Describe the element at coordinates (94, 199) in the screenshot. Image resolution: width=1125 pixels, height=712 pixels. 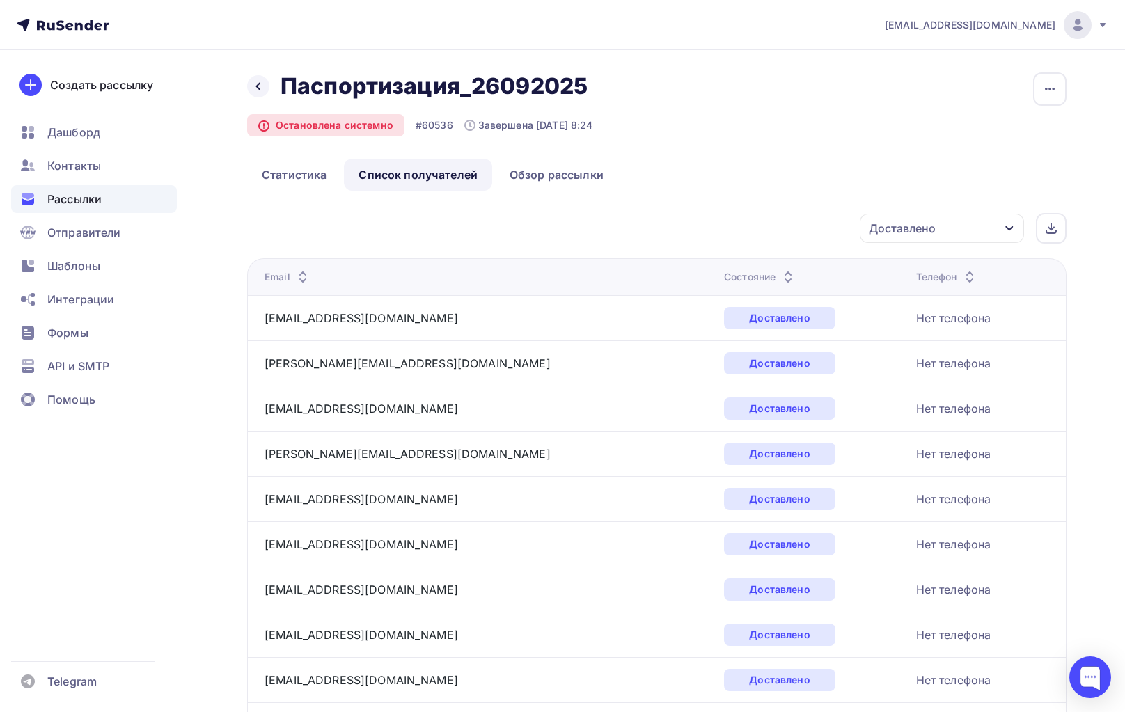
I see `a: Рассылки` at that location.